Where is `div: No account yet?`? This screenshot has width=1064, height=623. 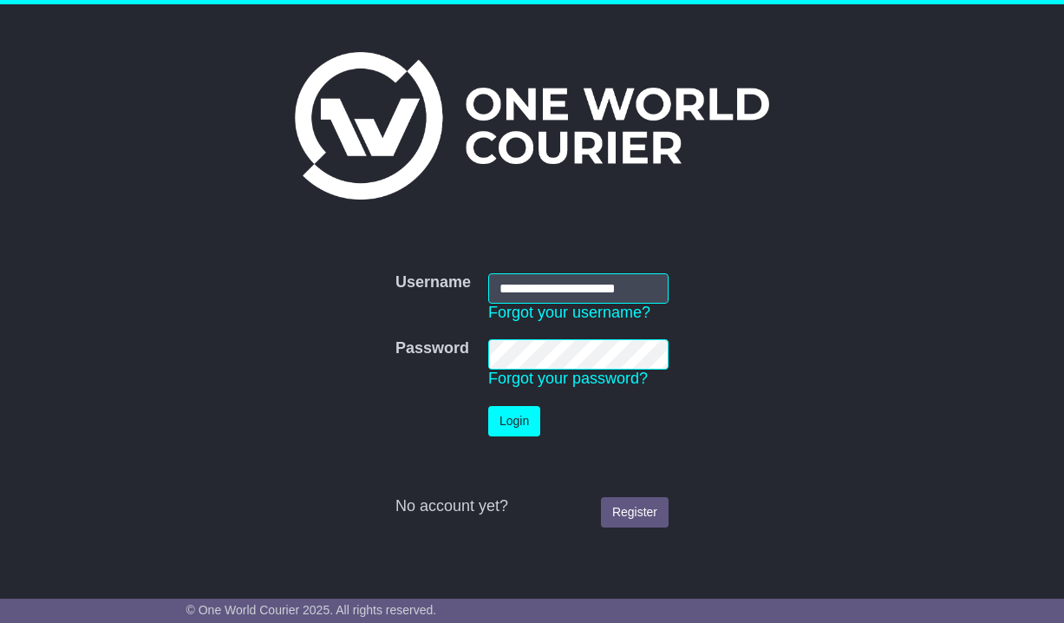
div: No account yet? is located at coordinates (532, 507).